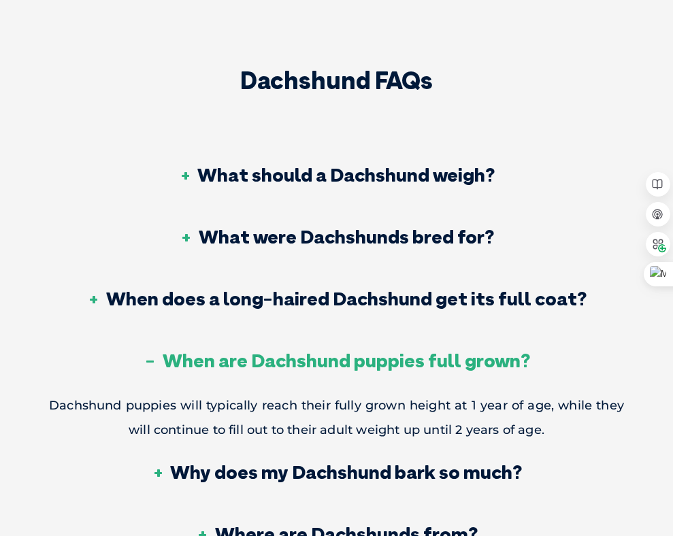 This screenshot has width=673, height=536. What do you see at coordinates (336, 472) in the screenshot?
I see `h3: Why does my Dachshund bark so much?` at bounding box center [336, 472].